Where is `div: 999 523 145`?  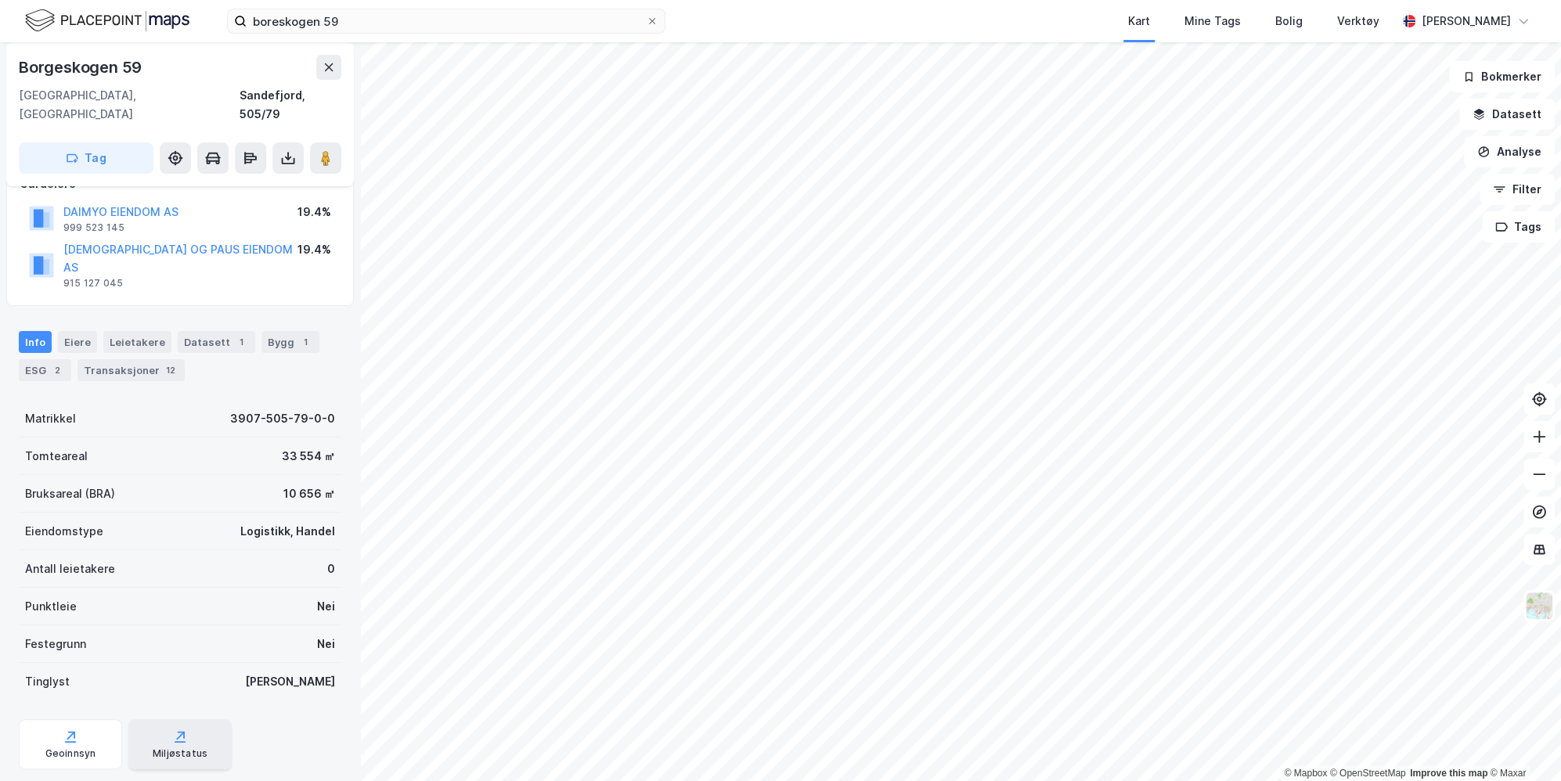
div: 999 523 145 is located at coordinates (94, 228).